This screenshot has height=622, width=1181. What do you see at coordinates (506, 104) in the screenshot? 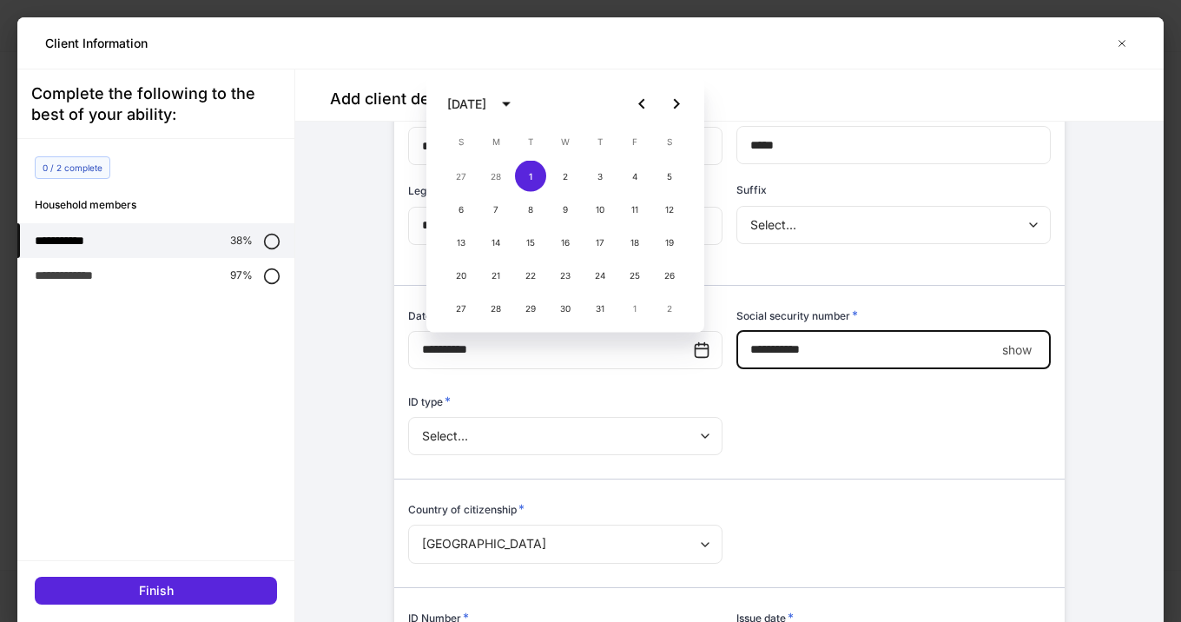
I see `button: calendar view is open, switch to year view` at bounding box center [506, 104].